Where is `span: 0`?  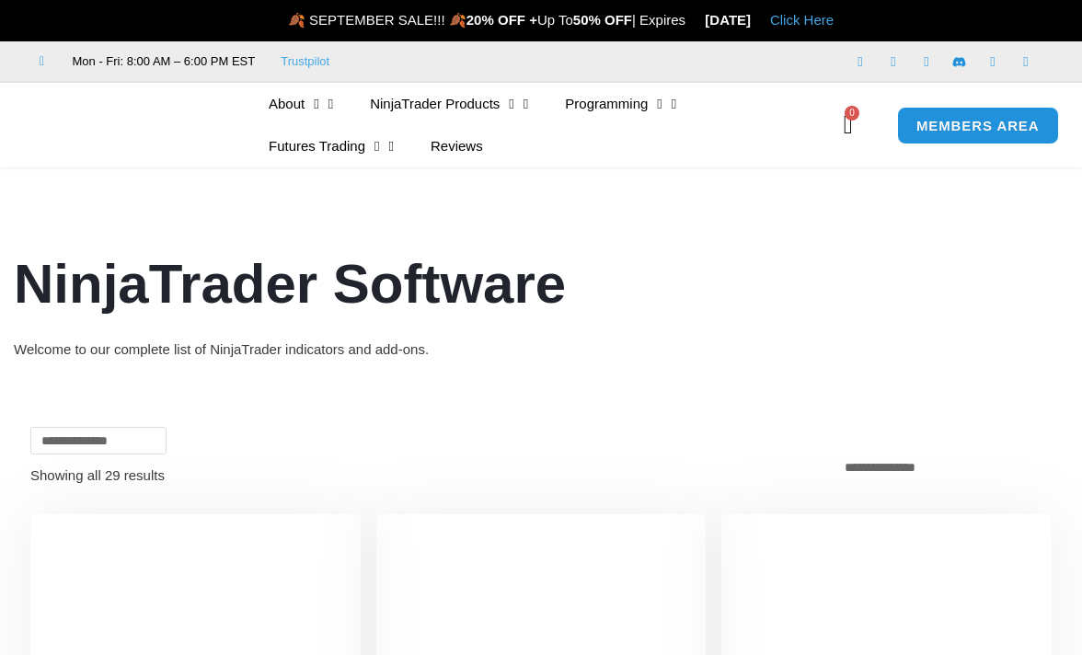 span: 0 is located at coordinates (852, 113).